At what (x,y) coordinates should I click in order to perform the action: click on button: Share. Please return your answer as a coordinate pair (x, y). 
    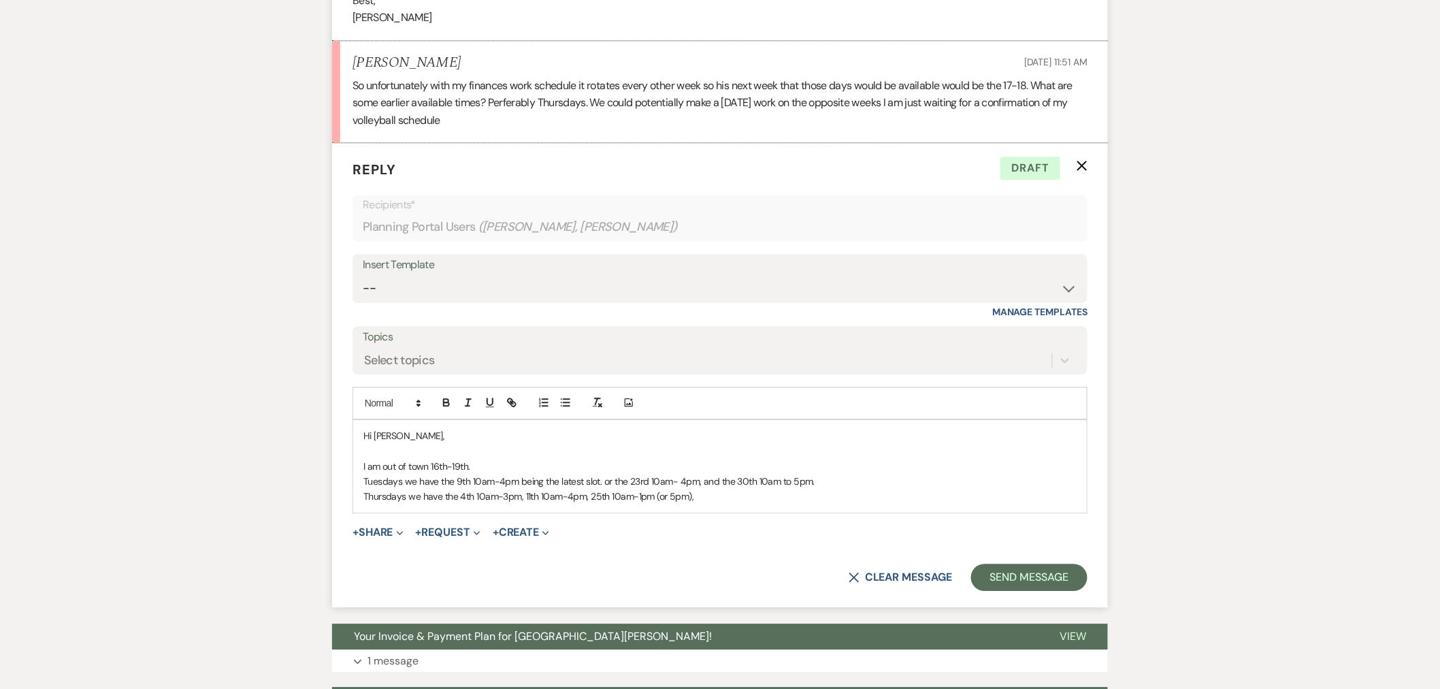
    Looking at the image, I should click on (378, 532).